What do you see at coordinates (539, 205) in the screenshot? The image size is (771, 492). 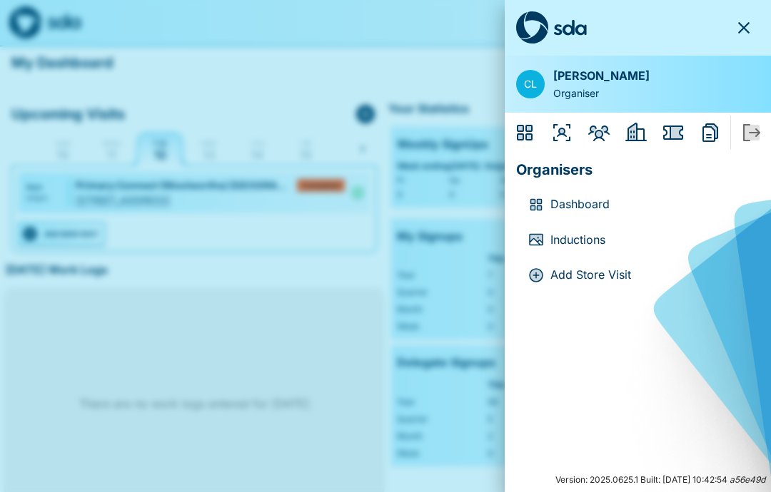 I see `div: Dashboard` at bounding box center [539, 205].